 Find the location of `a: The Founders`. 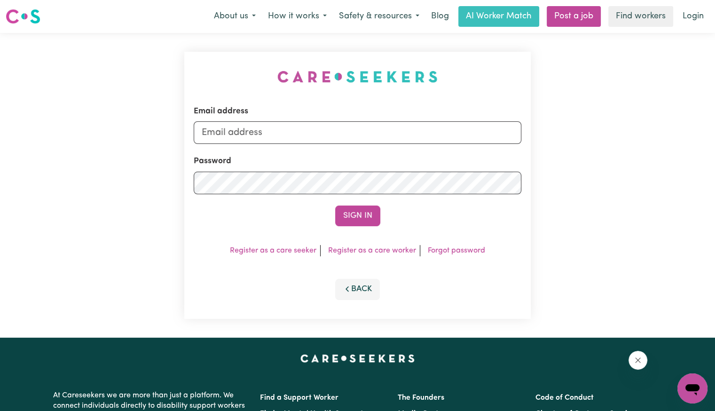

a: The Founders is located at coordinates (420, 397).